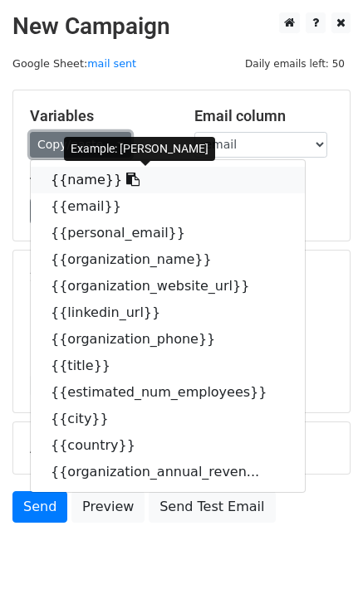 This screenshot has width=363, height=594. What do you see at coordinates (168, 366) in the screenshot?
I see `a: {{title}}` at bounding box center [168, 366].